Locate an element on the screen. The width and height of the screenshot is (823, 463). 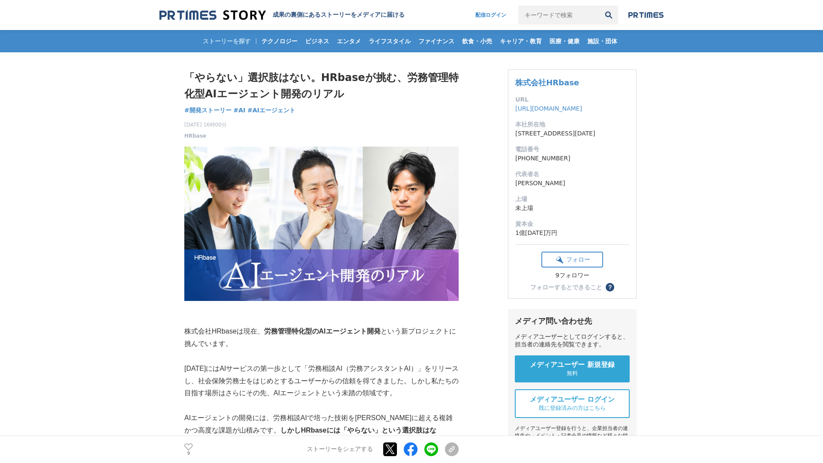
span: テクノロジー is located at coordinates (280, 41).